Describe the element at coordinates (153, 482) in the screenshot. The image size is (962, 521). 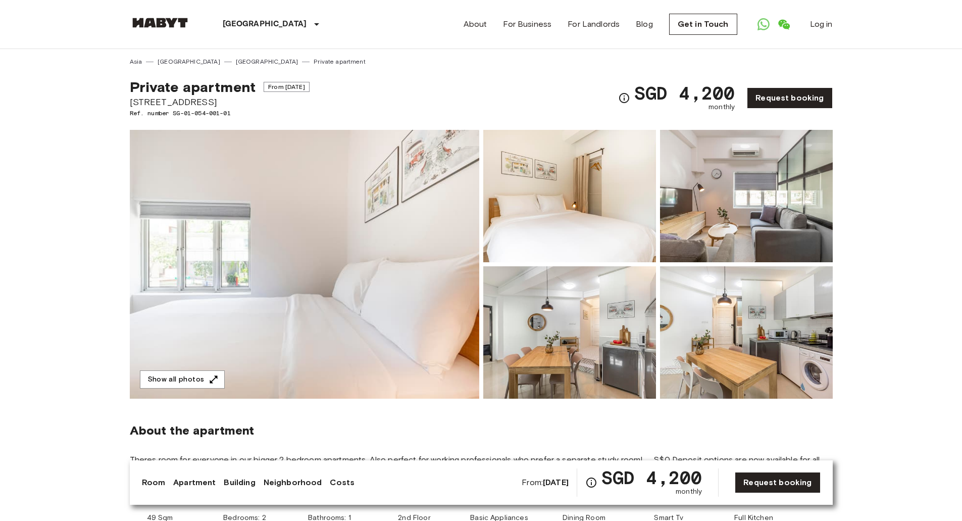
I see `a: Room` at that location.